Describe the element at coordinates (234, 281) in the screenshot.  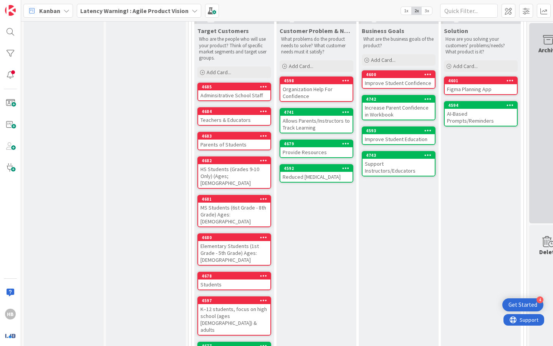
I see `a: 4678Students` at that location.